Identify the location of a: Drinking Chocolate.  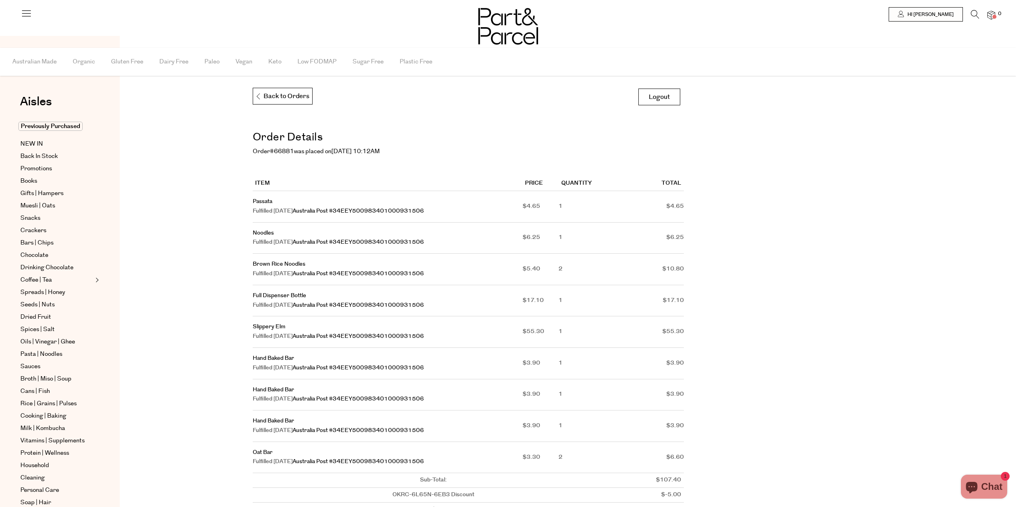
(57, 268).